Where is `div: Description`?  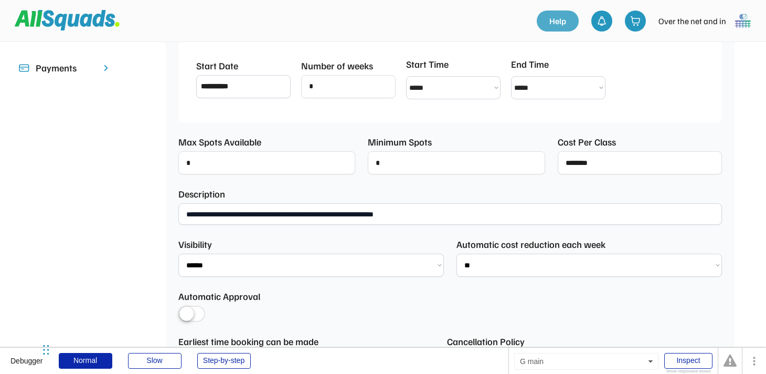
div: Description is located at coordinates (202, 194).